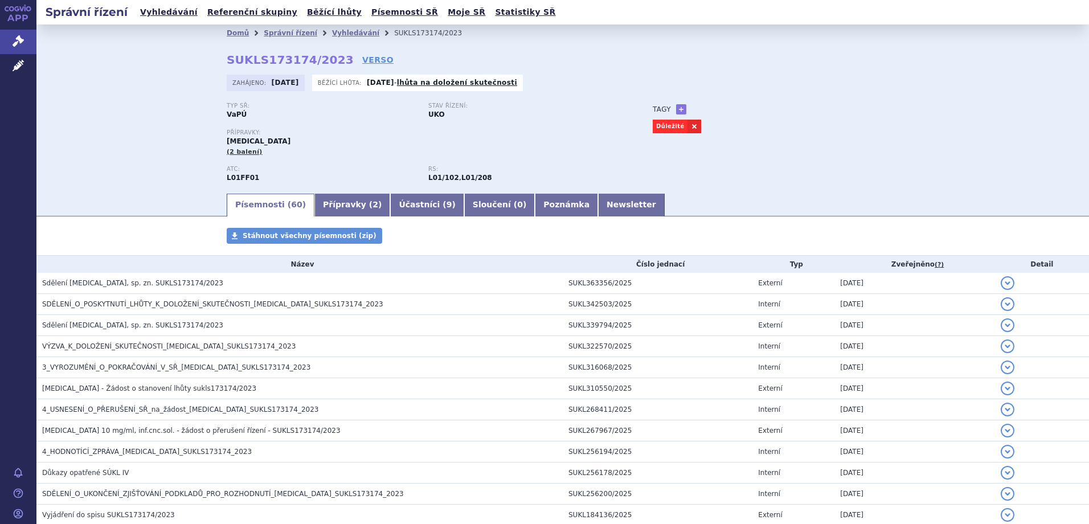  What do you see at coordinates (352, 205) in the screenshot?
I see `a: Přípravky (2)` at bounding box center [352, 205].